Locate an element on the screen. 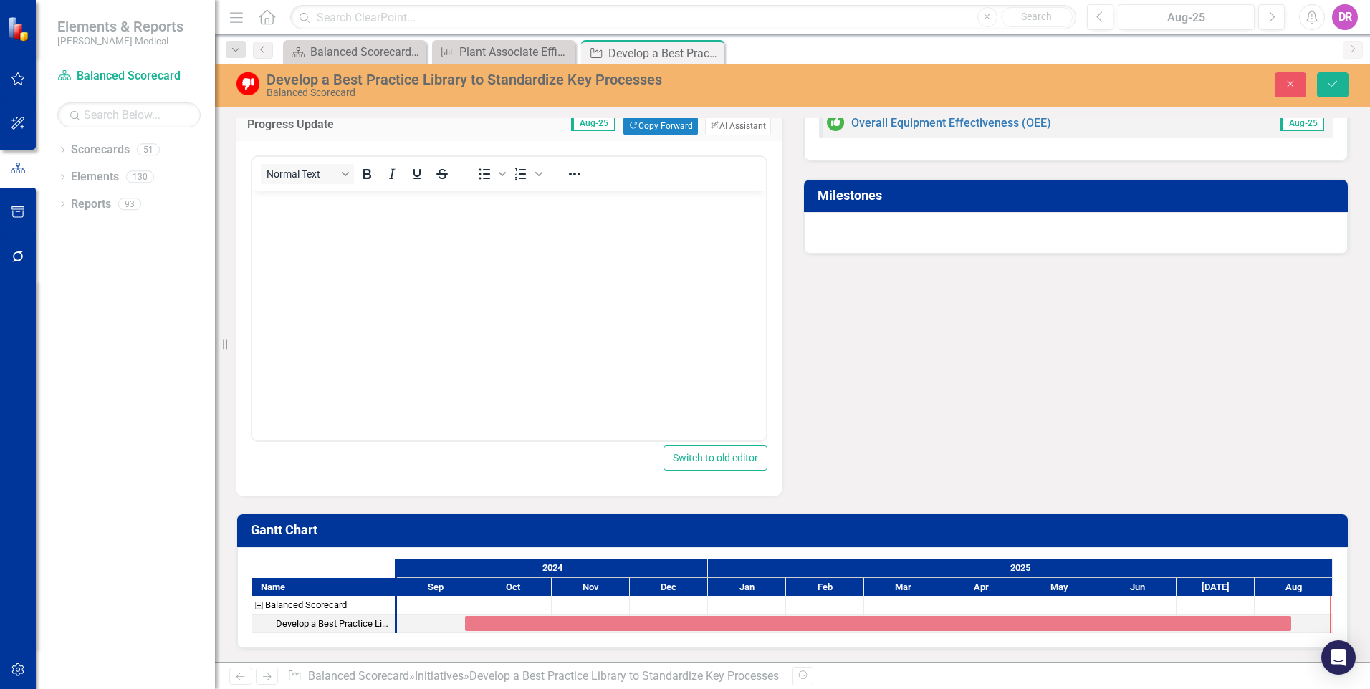 The image size is (1370, 689). button: Underline is located at coordinates (417, 174).